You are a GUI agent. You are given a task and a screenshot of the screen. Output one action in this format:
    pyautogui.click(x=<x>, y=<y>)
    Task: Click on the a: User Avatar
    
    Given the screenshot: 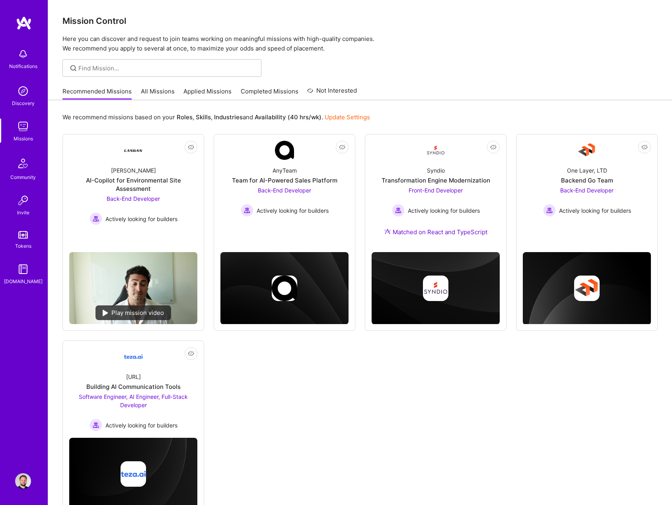 What is the action you would take?
    pyautogui.click(x=23, y=481)
    